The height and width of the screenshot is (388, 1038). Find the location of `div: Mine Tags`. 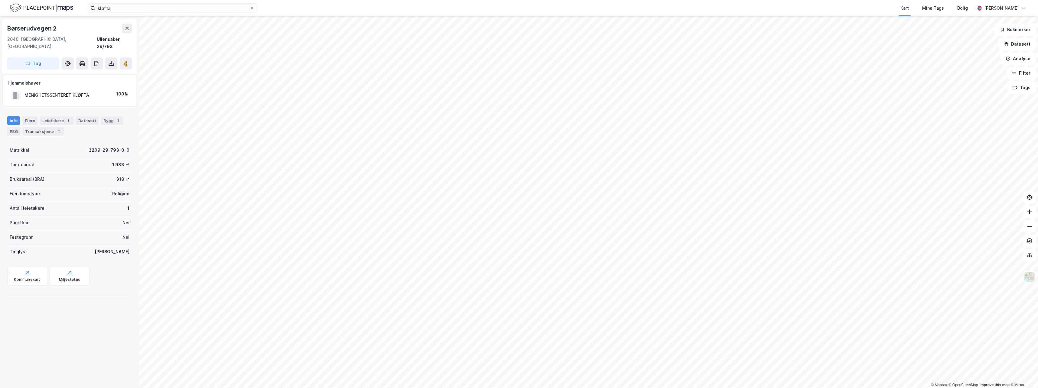

div: Mine Tags is located at coordinates (933, 8).